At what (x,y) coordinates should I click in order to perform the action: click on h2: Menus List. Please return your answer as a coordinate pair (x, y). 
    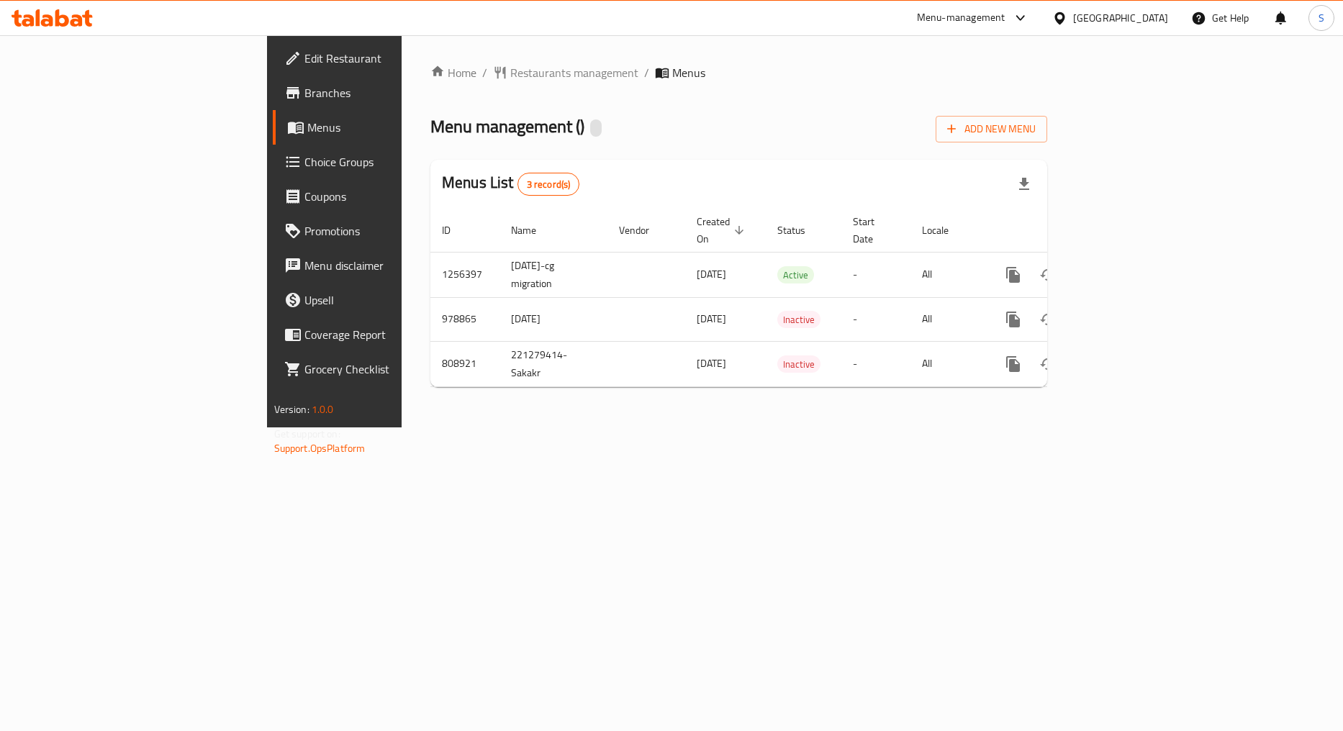
    Looking at the image, I should click on (510, 183).